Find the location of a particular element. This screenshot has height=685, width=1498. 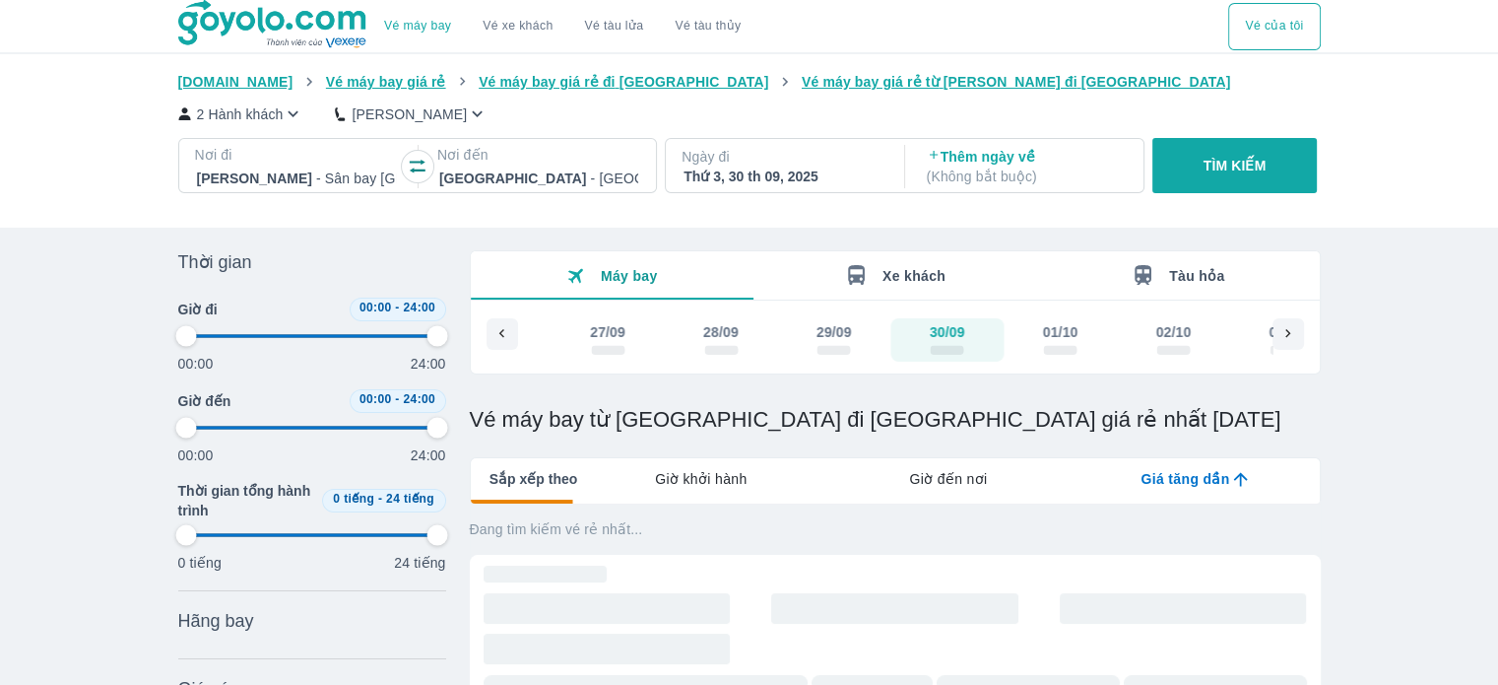

p: Ngày đi is located at coordinates (783, 157).